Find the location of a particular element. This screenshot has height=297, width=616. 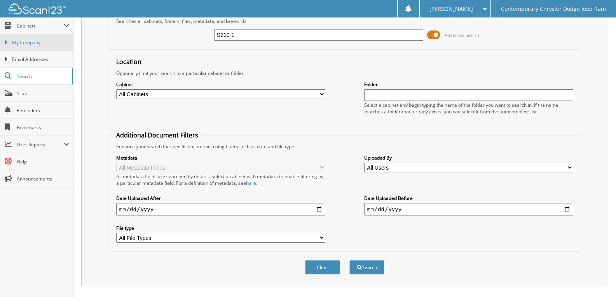

div: Chat Widget is located at coordinates (597, 279).